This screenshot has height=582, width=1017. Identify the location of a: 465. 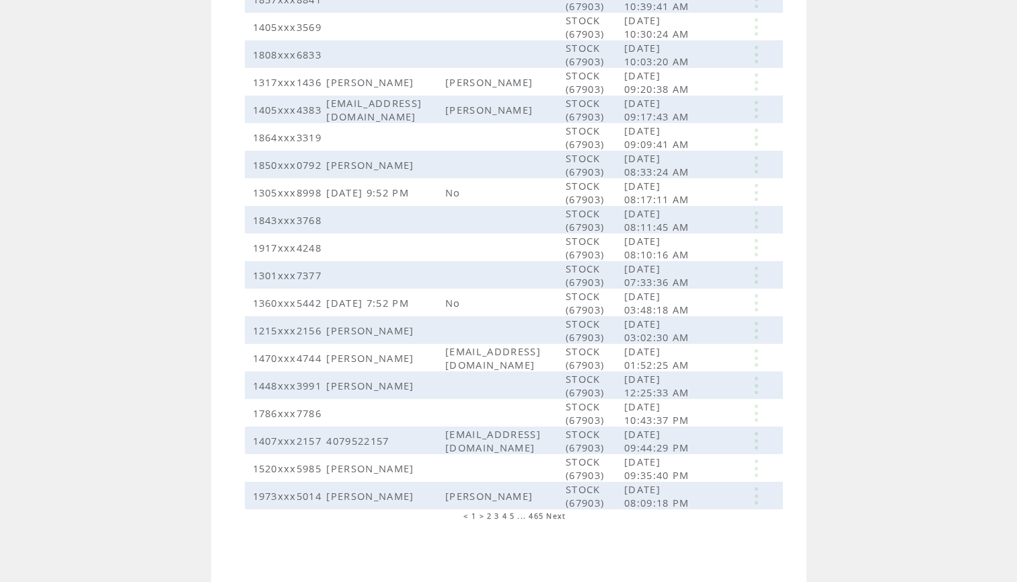
(536, 516).